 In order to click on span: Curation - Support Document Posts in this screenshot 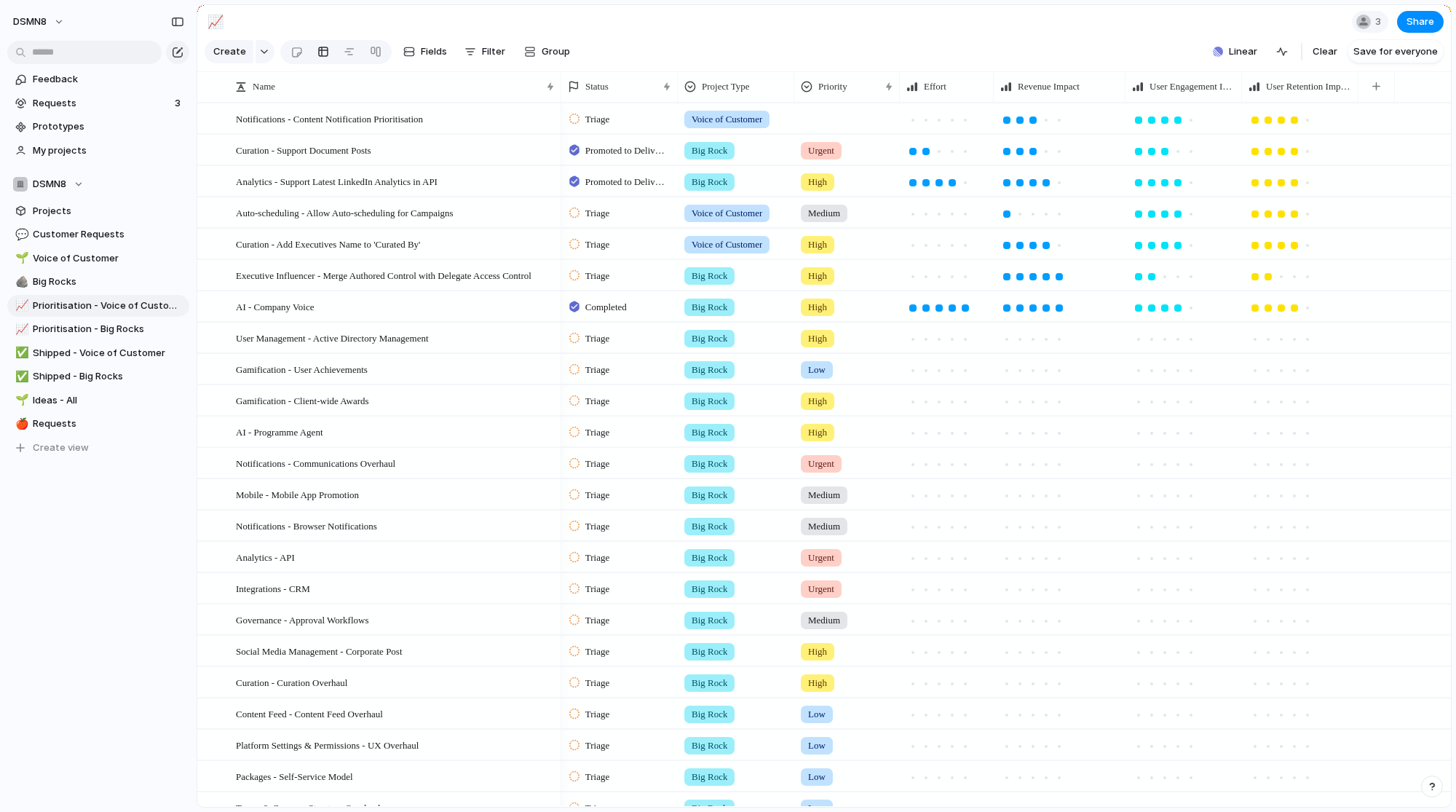, I will do `click(304, 149)`.